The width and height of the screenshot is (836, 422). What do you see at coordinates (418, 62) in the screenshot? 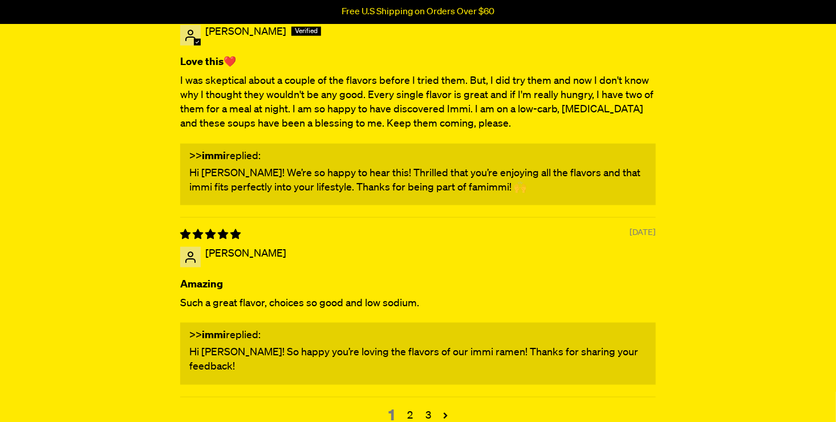
I see `b: Love this❤️` at bounding box center [418, 62].